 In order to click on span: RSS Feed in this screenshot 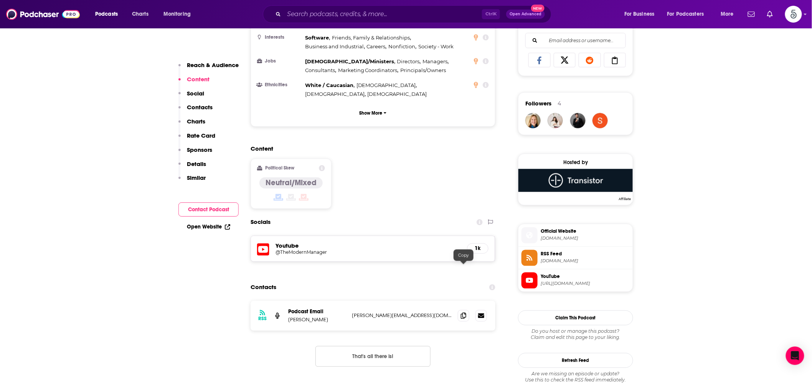, I will do `click(585, 254)`.